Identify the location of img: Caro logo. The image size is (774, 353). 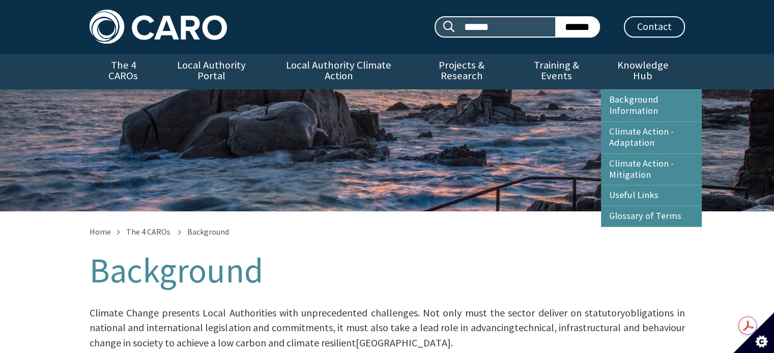
(158, 26).